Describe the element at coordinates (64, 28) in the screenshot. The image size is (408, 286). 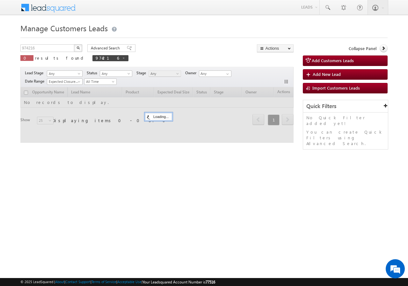
I see `span: Manage Customers Leads` at that location.